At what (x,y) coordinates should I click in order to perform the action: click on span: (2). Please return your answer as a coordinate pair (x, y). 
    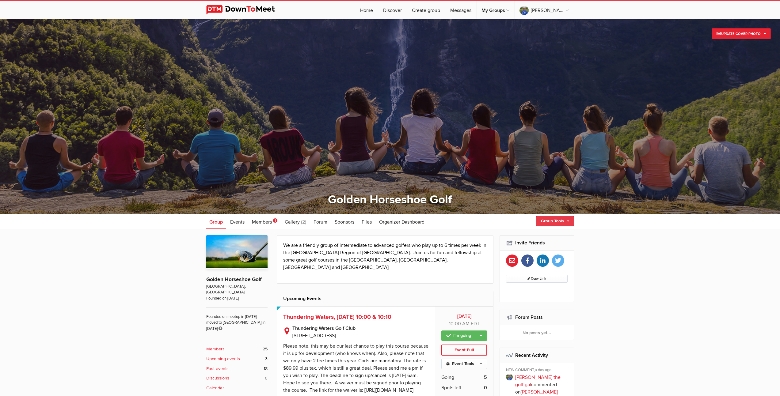
    Looking at the image, I should click on (303, 222).